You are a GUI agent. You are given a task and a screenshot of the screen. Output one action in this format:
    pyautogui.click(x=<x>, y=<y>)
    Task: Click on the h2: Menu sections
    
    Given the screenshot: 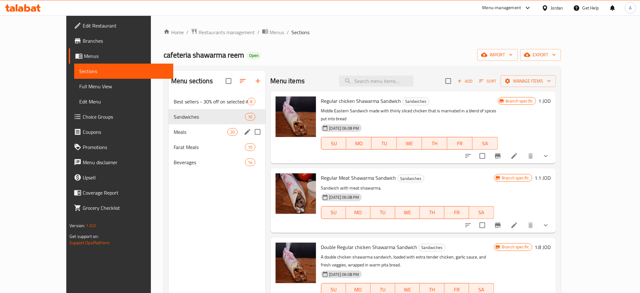 What is the action you would take?
    pyautogui.click(x=192, y=81)
    